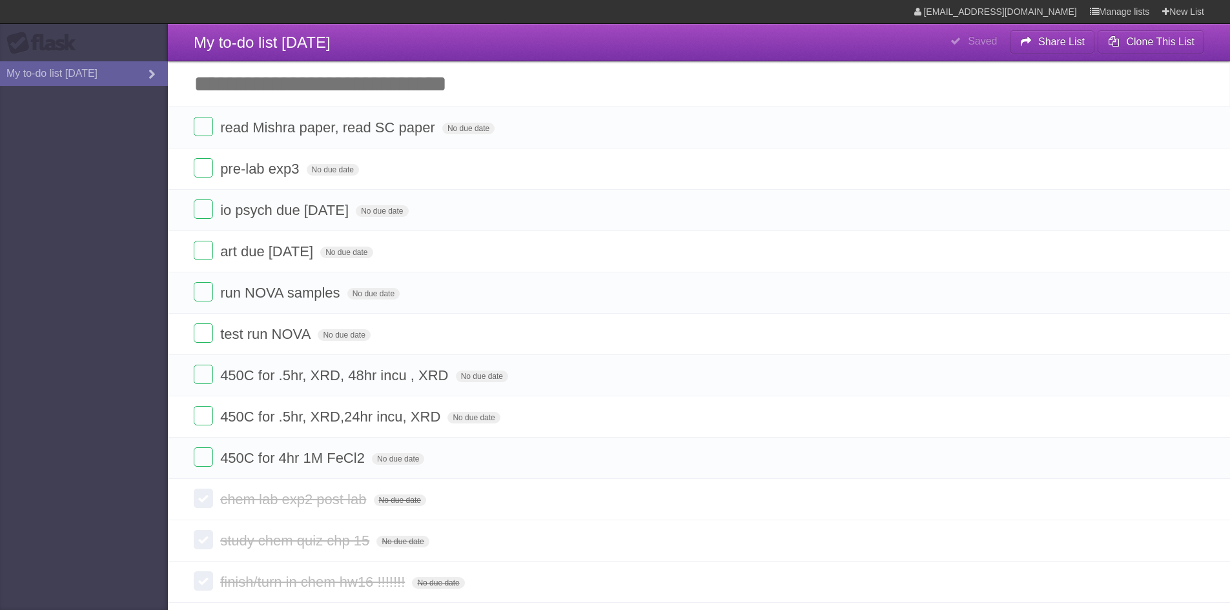 The image size is (1230, 610). Describe the element at coordinates (294, 499) in the screenshot. I see `span: chem lab exp2 post lab` at that location.